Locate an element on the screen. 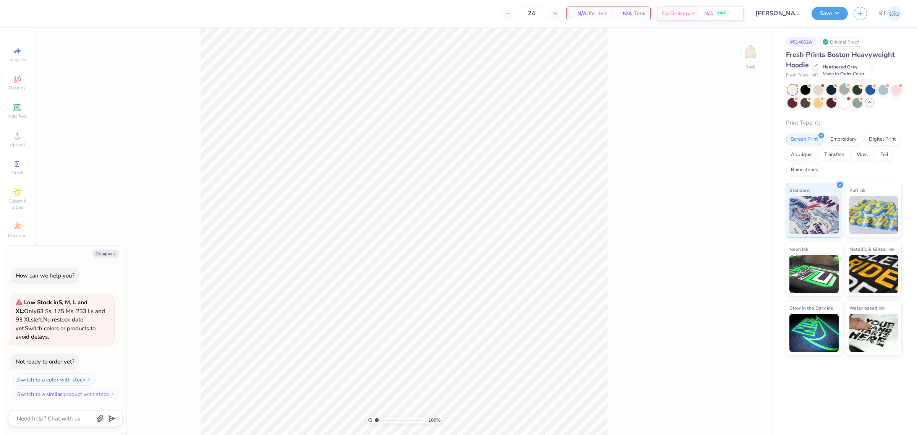 Image resolution: width=917 pixels, height=435 pixels. span: Clipart & logos is located at coordinates (17, 204).